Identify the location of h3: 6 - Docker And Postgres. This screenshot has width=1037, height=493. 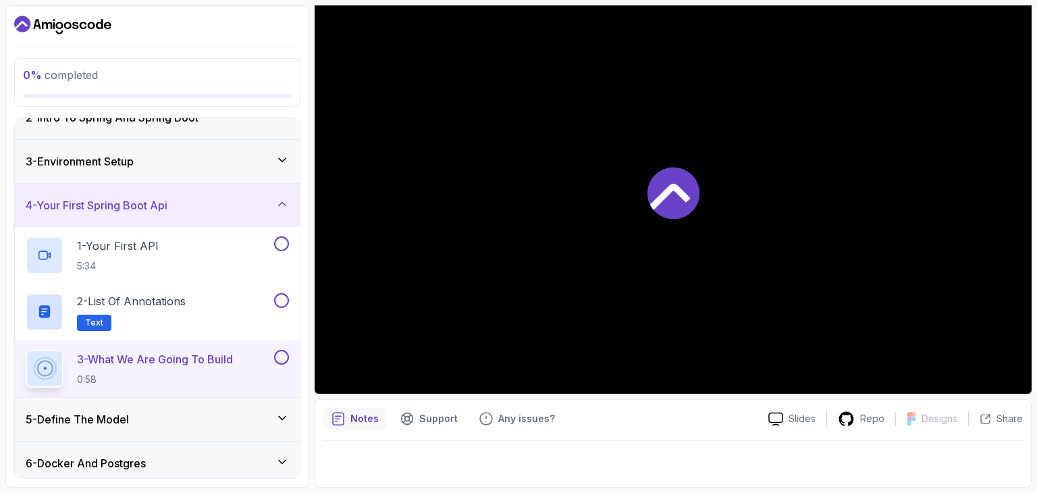
(86, 463).